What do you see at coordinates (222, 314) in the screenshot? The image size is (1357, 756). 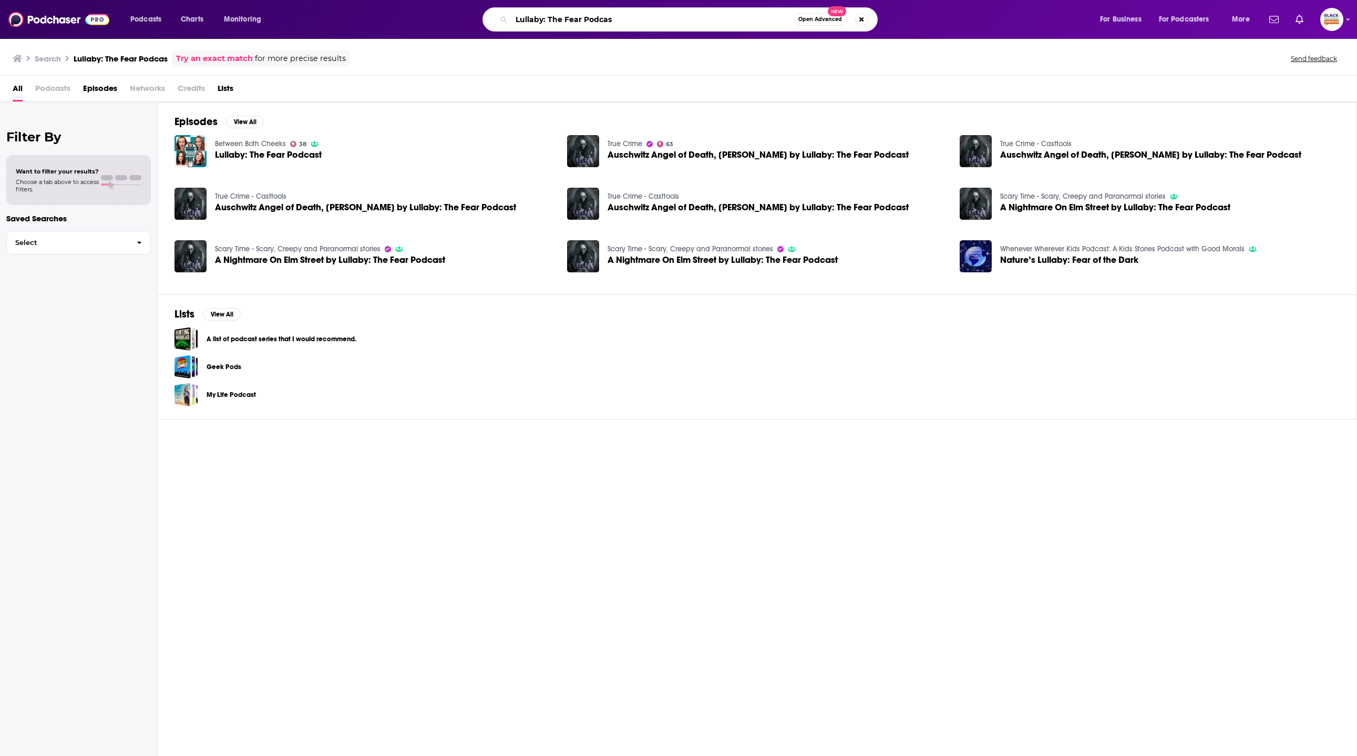 I see `button: View All` at bounding box center [222, 314].